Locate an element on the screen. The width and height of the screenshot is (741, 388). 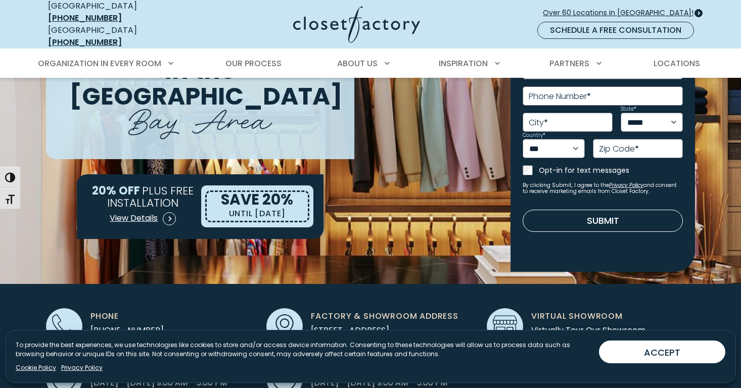
span: About Us is located at coordinates (357, 63).